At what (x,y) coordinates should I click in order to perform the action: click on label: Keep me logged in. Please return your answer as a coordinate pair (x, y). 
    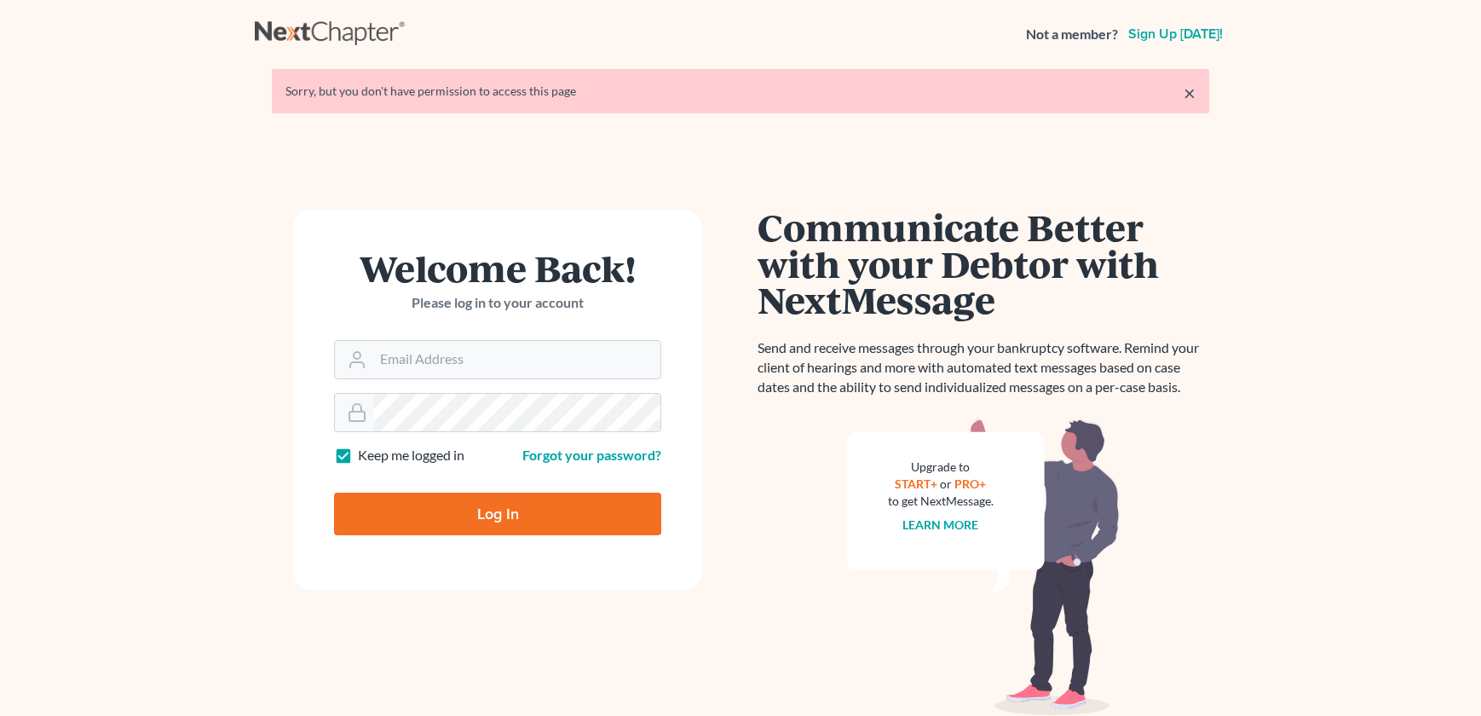
    Looking at the image, I should click on (411, 455).